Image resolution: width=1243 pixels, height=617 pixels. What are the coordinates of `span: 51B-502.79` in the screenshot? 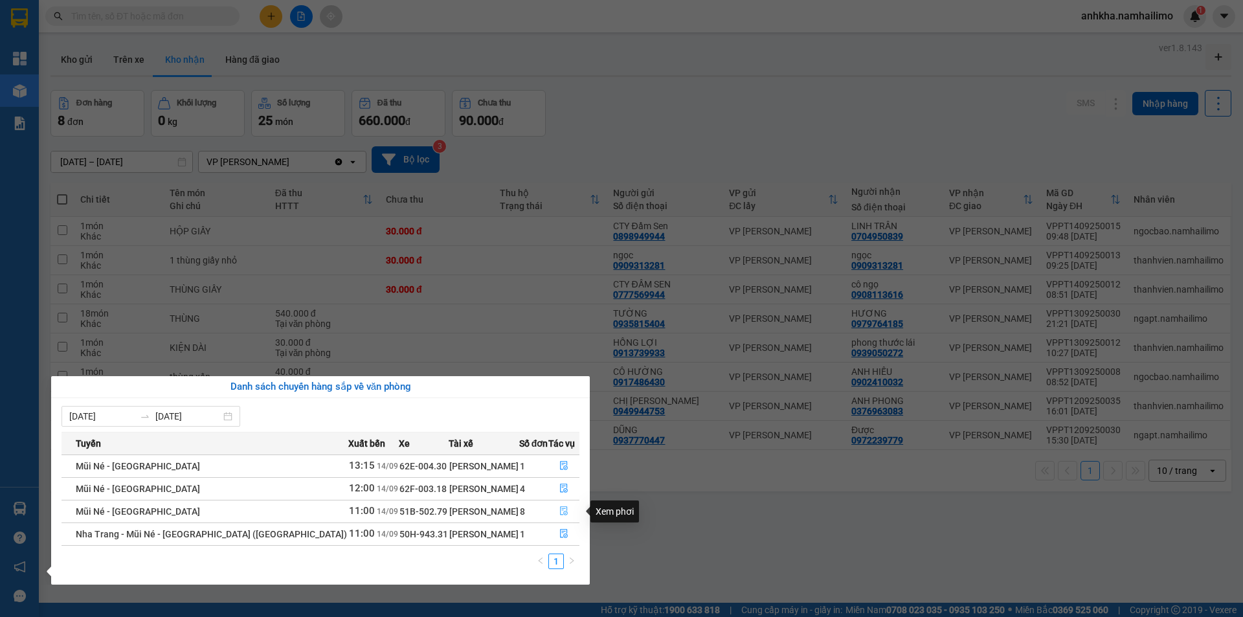 It's located at (423, 511).